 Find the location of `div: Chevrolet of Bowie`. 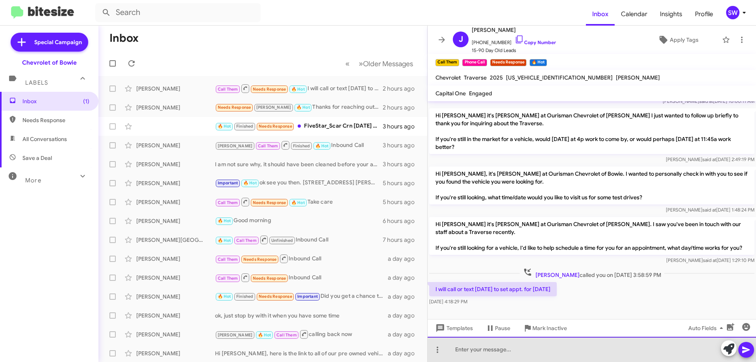

div: Chevrolet of Bowie is located at coordinates (49, 63).